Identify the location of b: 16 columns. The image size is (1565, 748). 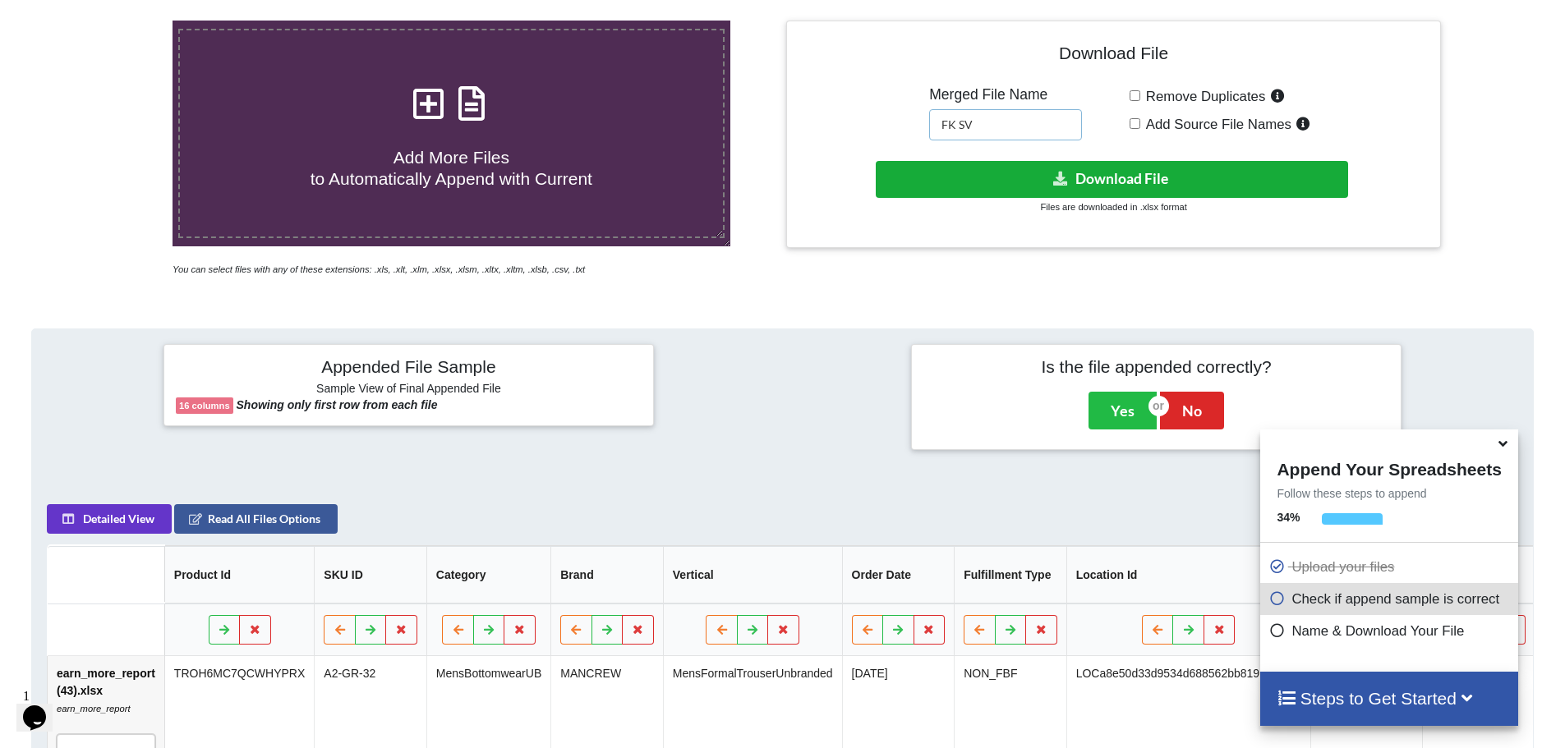
(205, 406).